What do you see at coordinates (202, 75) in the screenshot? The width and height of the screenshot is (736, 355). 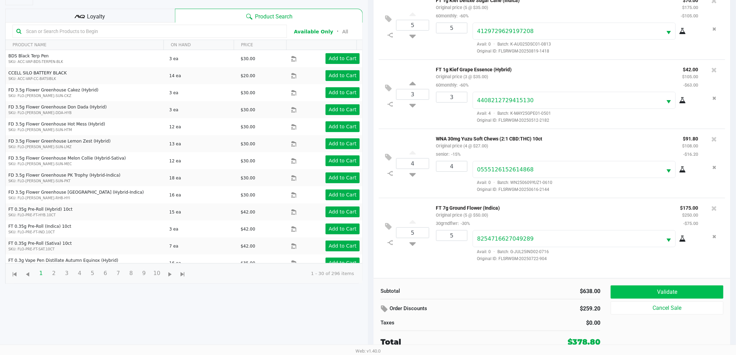 I see `td: 14 ea` at bounding box center [202, 75].